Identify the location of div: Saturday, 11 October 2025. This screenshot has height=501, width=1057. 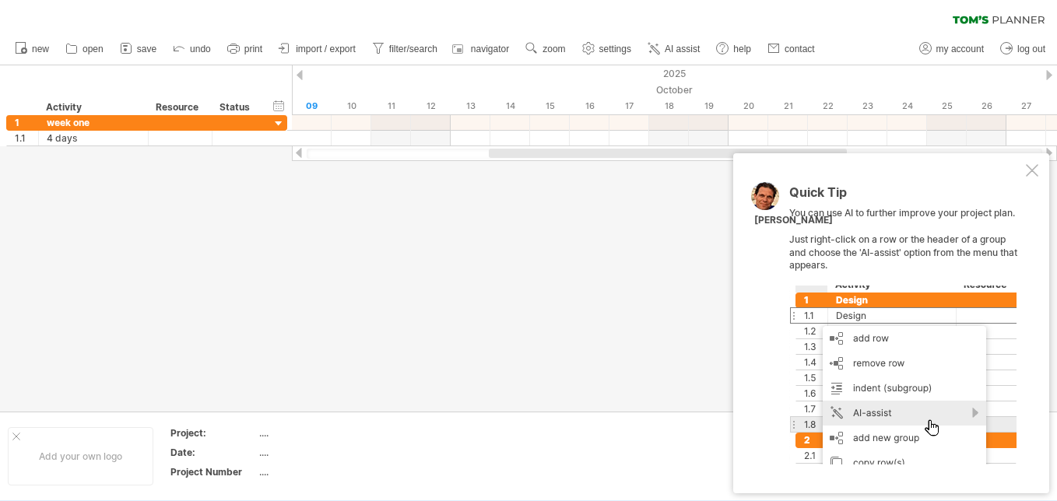
(391, 106).